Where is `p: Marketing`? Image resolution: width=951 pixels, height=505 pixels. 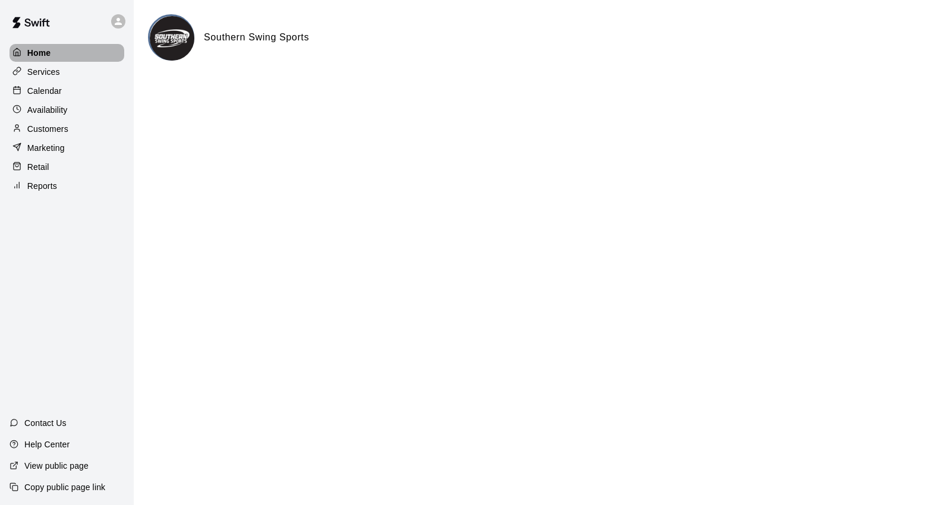 p: Marketing is located at coordinates (46, 148).